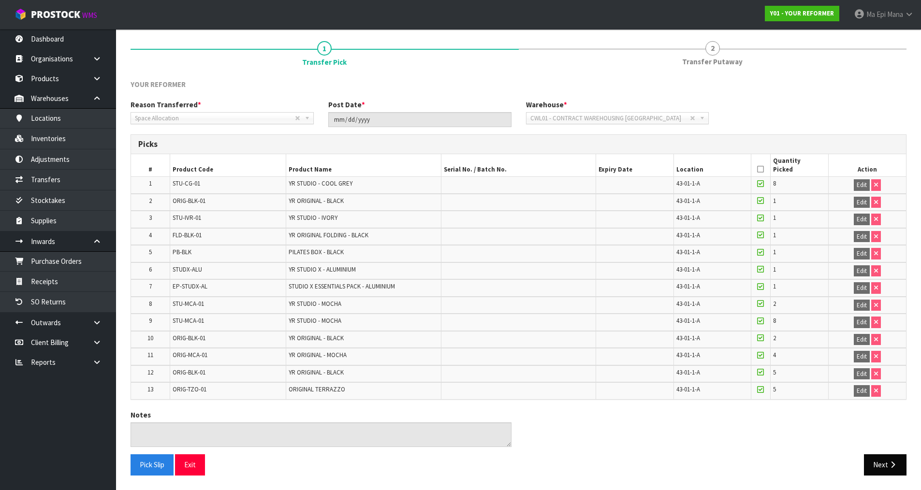  What do you see at coordinates (342, 286) in the screenshot?
I see `span: STUDIO X ESSENTIALS PACK - ALUMINIUM` at bounding box center [342, 286].